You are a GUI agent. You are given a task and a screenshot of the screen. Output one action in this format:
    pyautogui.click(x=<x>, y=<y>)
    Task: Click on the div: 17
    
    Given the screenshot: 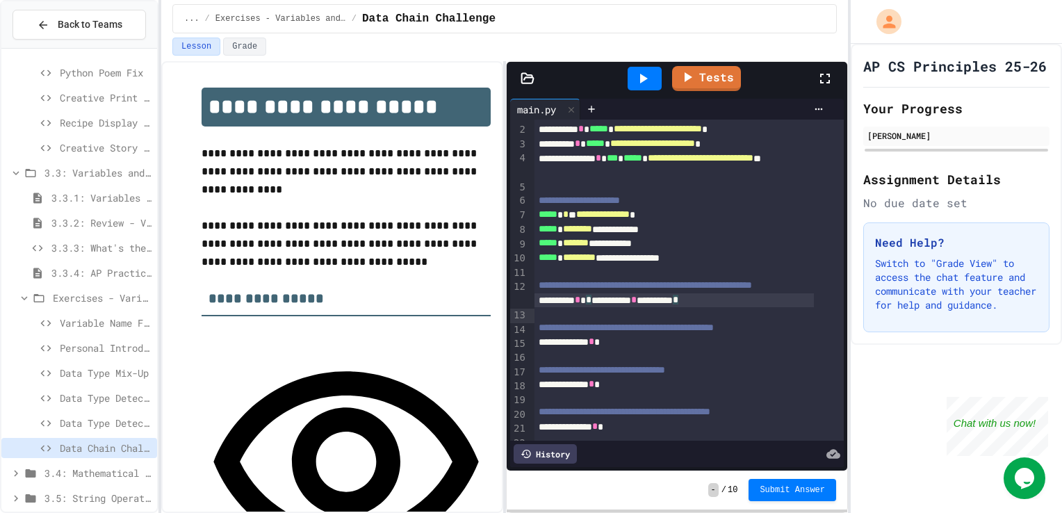 What is the action you would take?
    pyautogui.click(x=519, y=373)
    